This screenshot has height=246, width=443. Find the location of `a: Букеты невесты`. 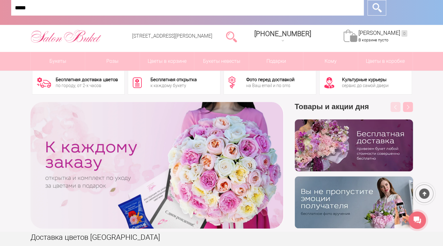

a: Букеты невесты is located at coordinates (221, 61).